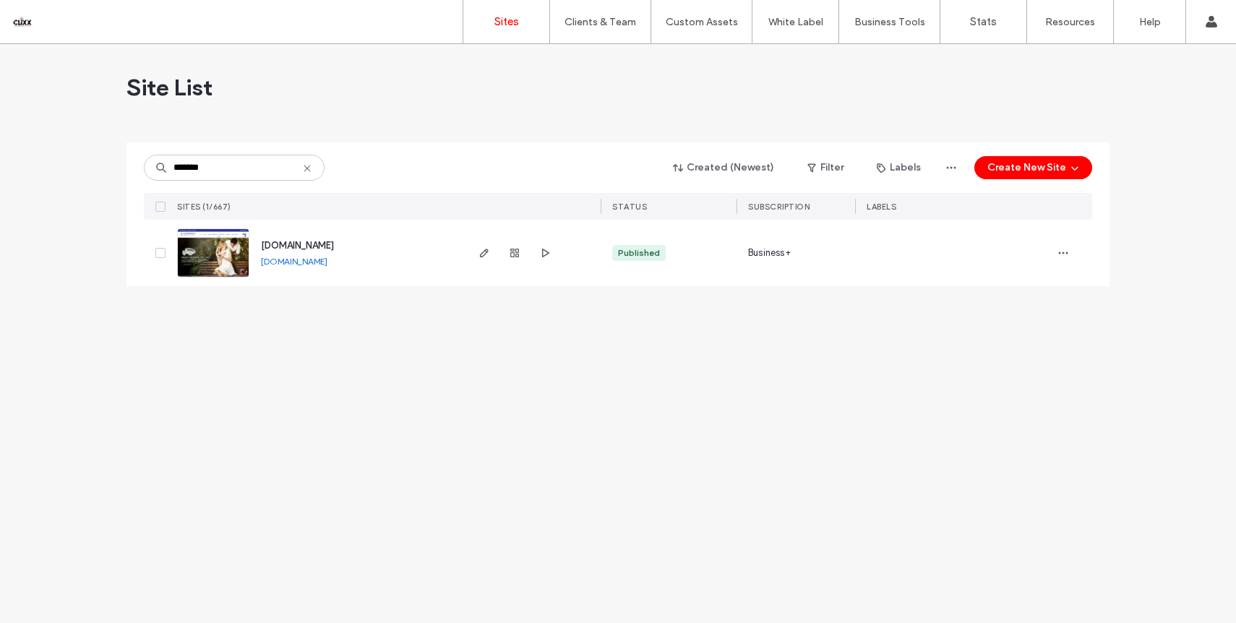 The height and width of the screenshot is (623, 1236). I want to click on span: Site List, so click(169, 87).